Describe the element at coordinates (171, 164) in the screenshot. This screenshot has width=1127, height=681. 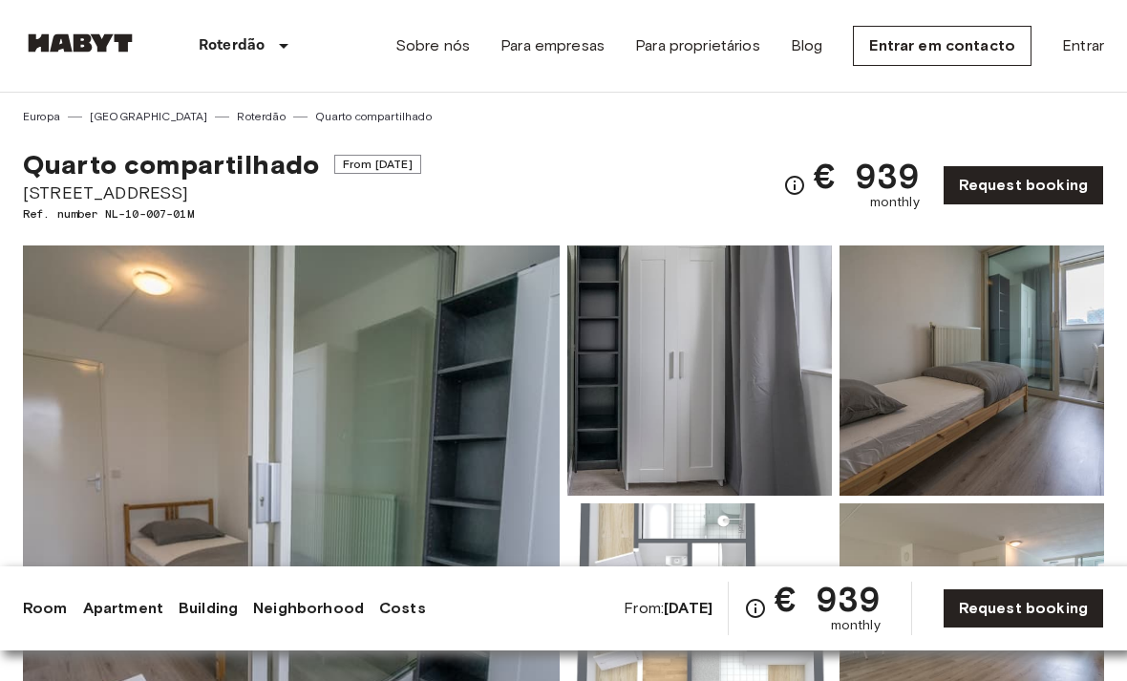
I see `span: Quarto compartilhado` at that location.